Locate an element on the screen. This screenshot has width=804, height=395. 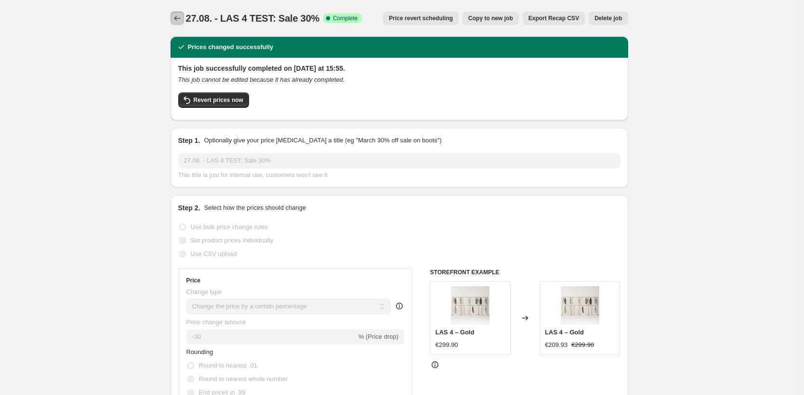
span: 27.08. - LAS 4 TEST: Sale 30% is located at coordinates (253, 18).